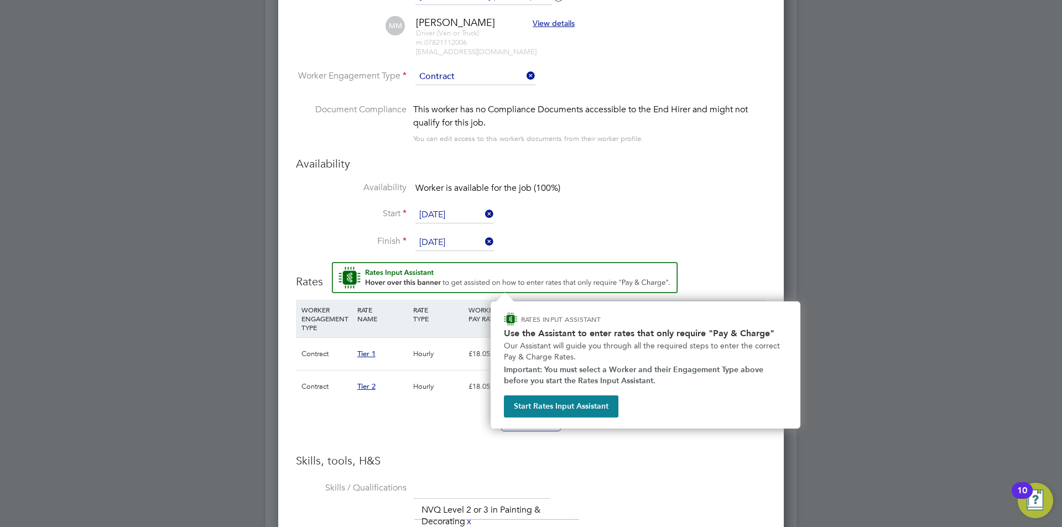 Image resolution: width=1062 pixels, height=527 pixels. I want to click on span: Worker is available for the job (100%), so click(488, 188).